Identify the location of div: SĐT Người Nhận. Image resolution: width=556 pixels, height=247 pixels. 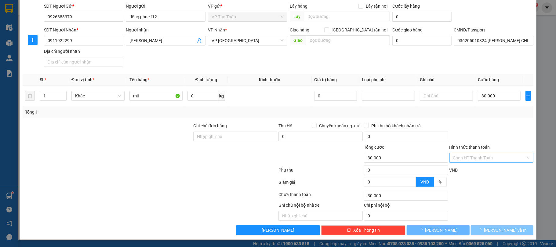
(84, 30).